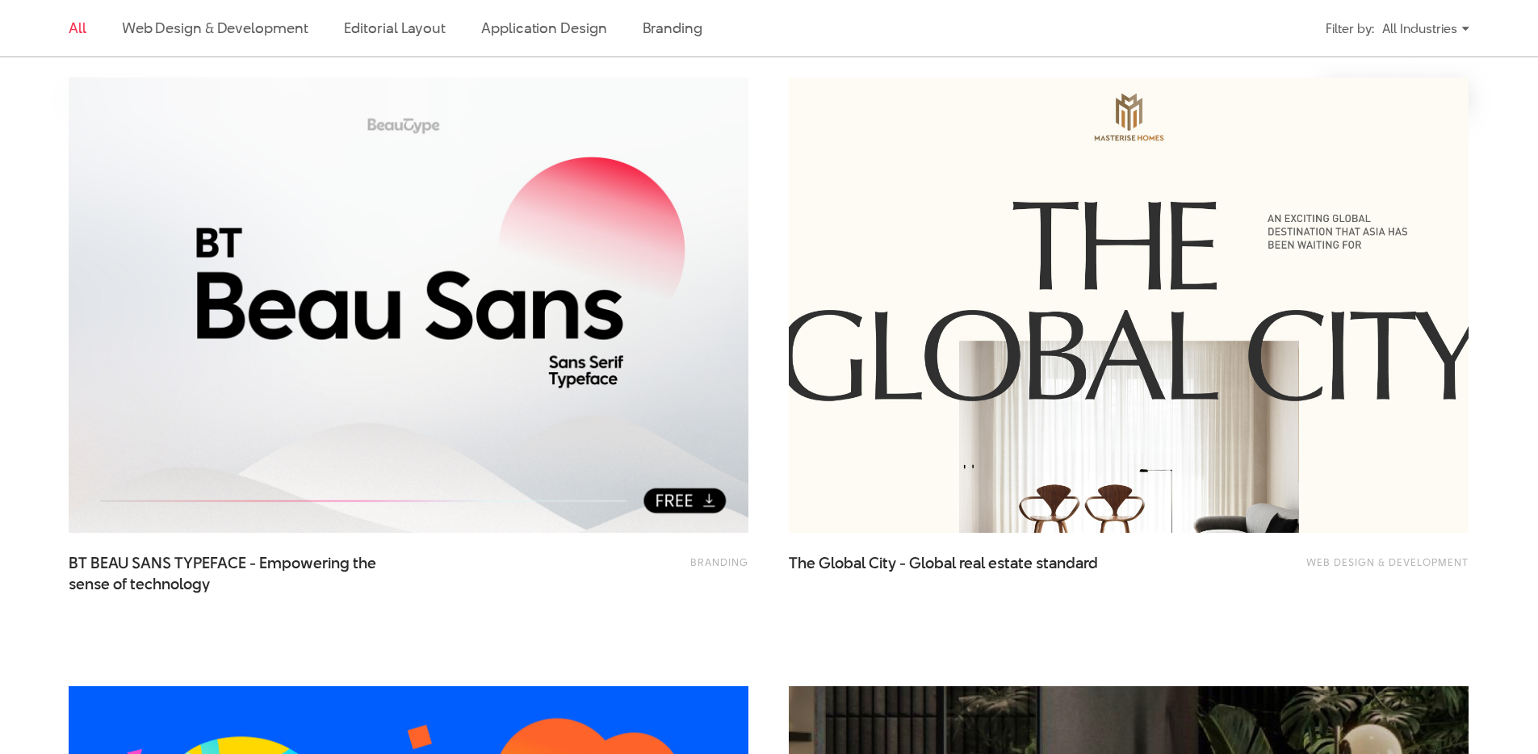 The width and height of the screenshot is (1538, 754). What do you see at coordinates (1426, 28) in the screenshot?
I see `div: All Industries` at bounding box center [1426, 28].